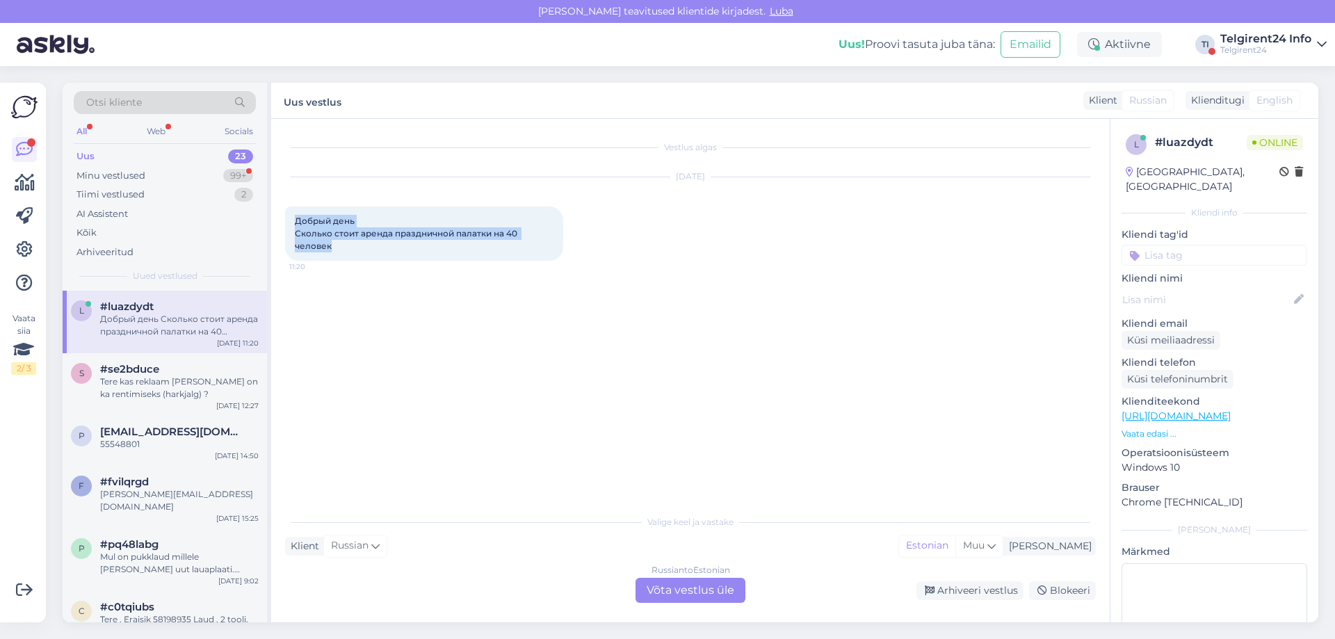 The width and height of the screenshot is (1335, 639). What do you see at coordinates (1214, 434) in the screenshot?
I see `p: Vaata edasi ...` at bounding box center [1214, 434].